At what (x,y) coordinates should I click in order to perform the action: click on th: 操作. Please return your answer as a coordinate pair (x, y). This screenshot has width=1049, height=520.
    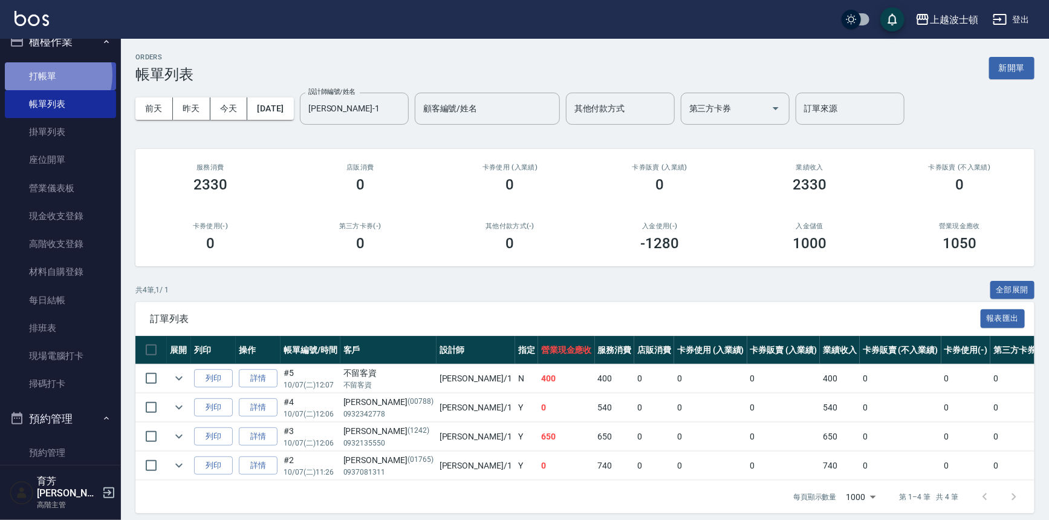
    Looking at the image, I should click on (258, 350).